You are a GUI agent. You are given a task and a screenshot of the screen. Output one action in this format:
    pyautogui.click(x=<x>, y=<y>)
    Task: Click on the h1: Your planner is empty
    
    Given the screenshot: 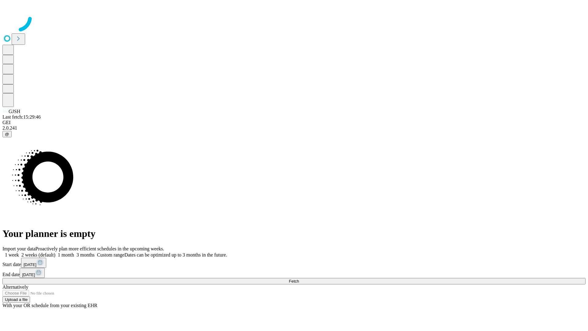 What is the action you would take?
    pyautogui.click(x=294, y=233)
    